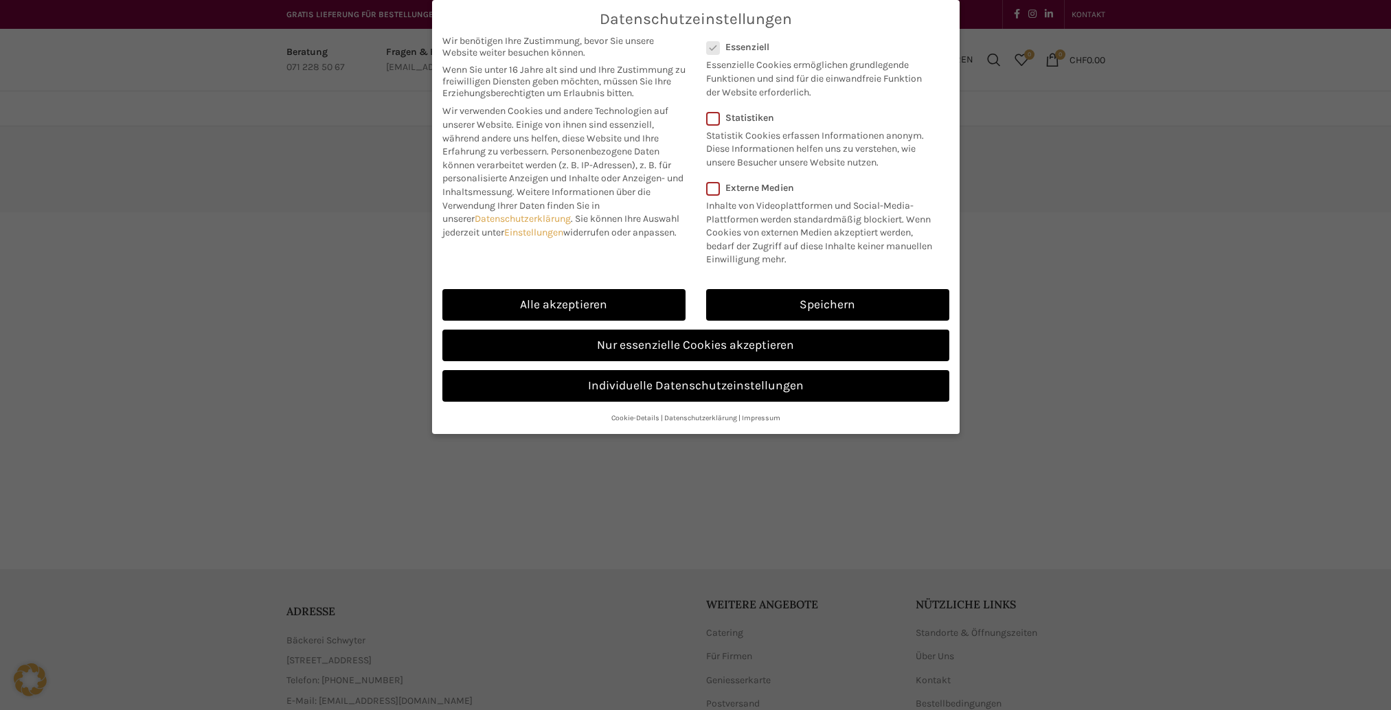 This screenshot has width=1391, height=710. Describe the element at coordinates (564, 81) in the screenshot. I see `span: Wenn Sie unter 16 Jahre alt sind und Ihre Zustimmung zu freiwilligen Diensten geben möchten, müss...` at that location.